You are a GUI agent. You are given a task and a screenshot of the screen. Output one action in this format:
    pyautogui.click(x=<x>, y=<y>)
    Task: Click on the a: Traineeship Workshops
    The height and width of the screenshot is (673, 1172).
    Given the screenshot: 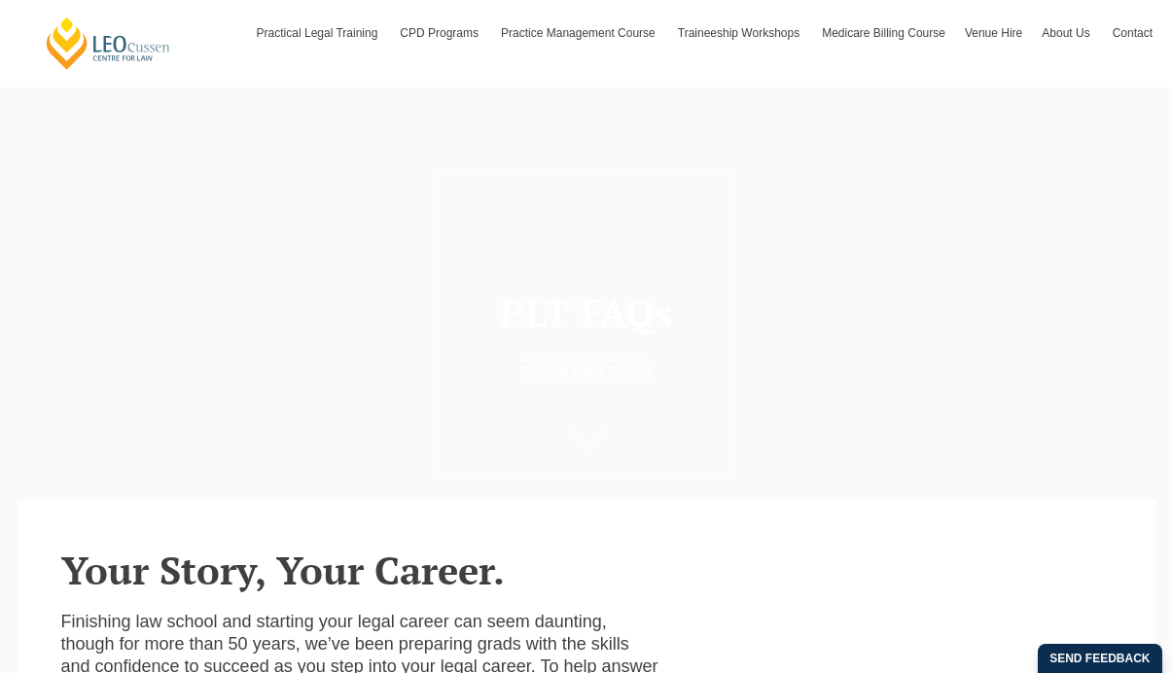 What is the action you would take?
    pyautogui.click(x=740, y=33)
    